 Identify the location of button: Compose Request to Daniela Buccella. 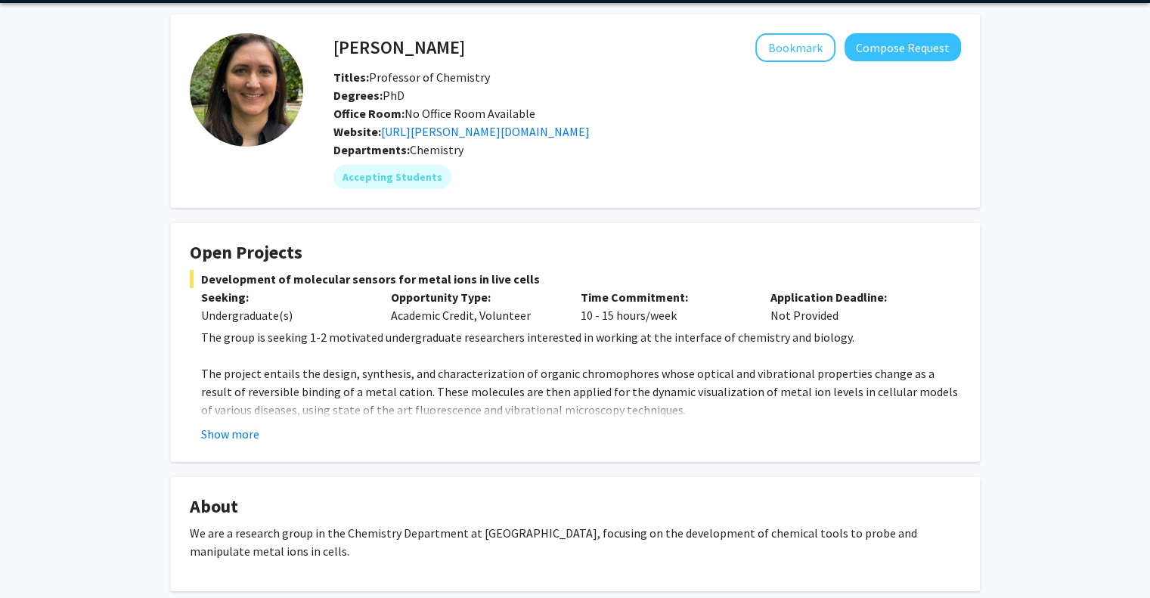
(903, 47).